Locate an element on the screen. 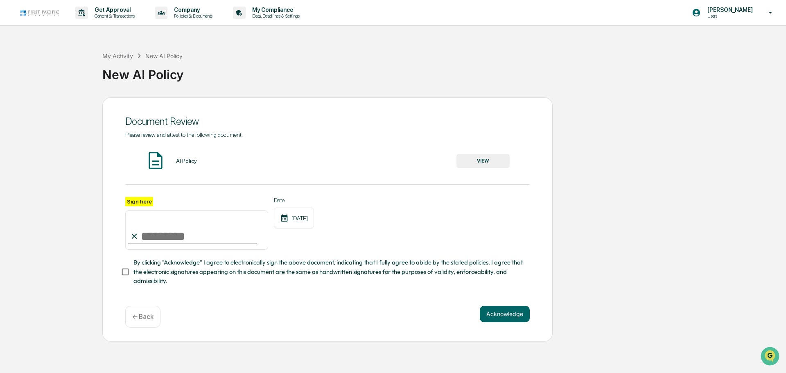  p: Company is located at coordinates (192, 10).